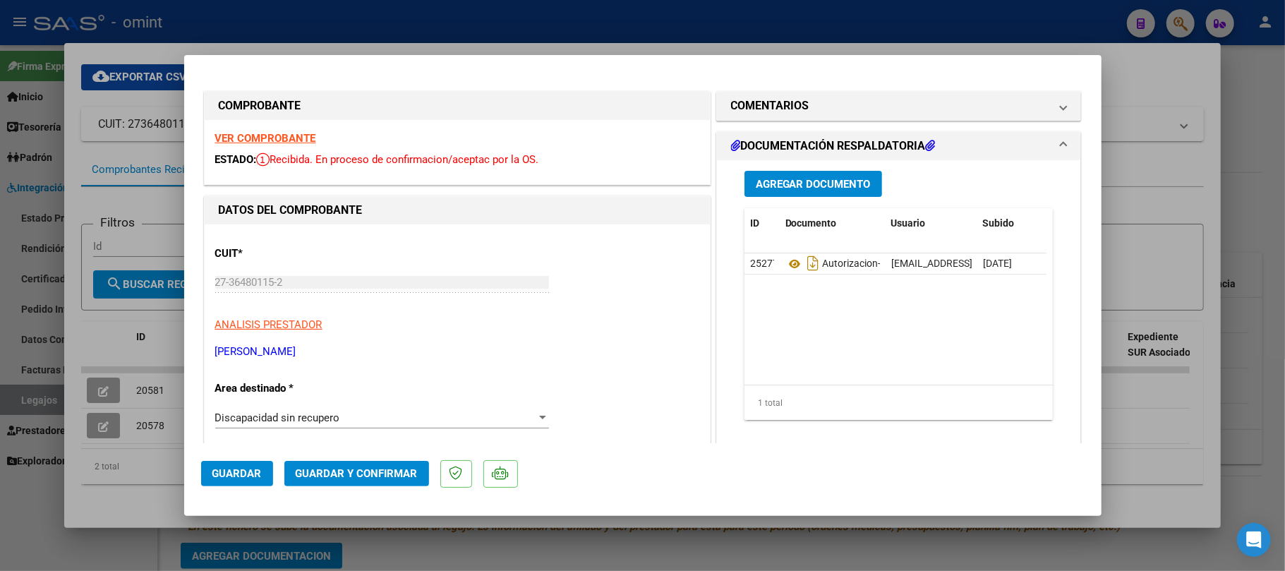 Image resolution: width=1285 pixels, height=571 pixels. What do you see at coordinates (356, 473) in the screenshot?
I see `button: Guardar y Confirmar` at bounding box center [356, 473].